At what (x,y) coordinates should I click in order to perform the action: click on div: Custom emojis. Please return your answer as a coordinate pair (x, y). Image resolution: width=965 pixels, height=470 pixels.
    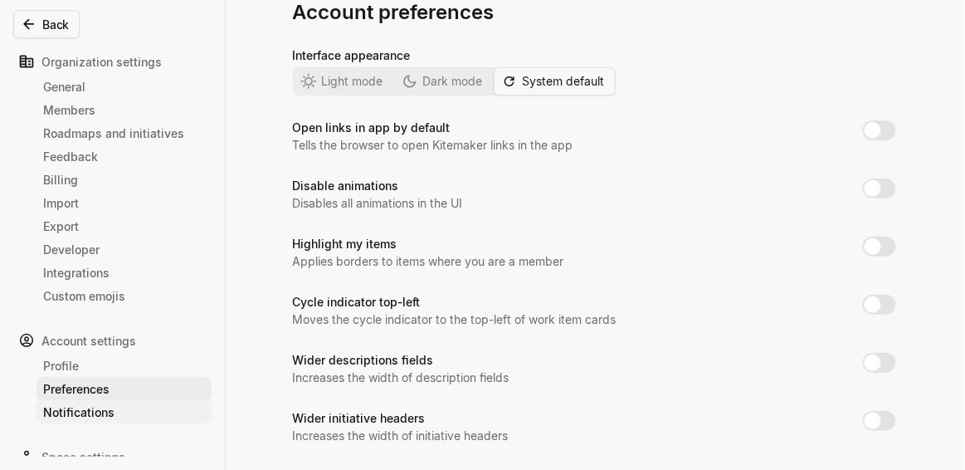
    Looking at the image, I should click on (124, 295).